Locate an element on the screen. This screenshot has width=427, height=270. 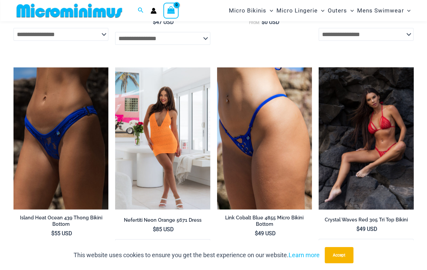
img: Island Heat Ocean 439 Bottom 01 is located at coordinates (61, 139).